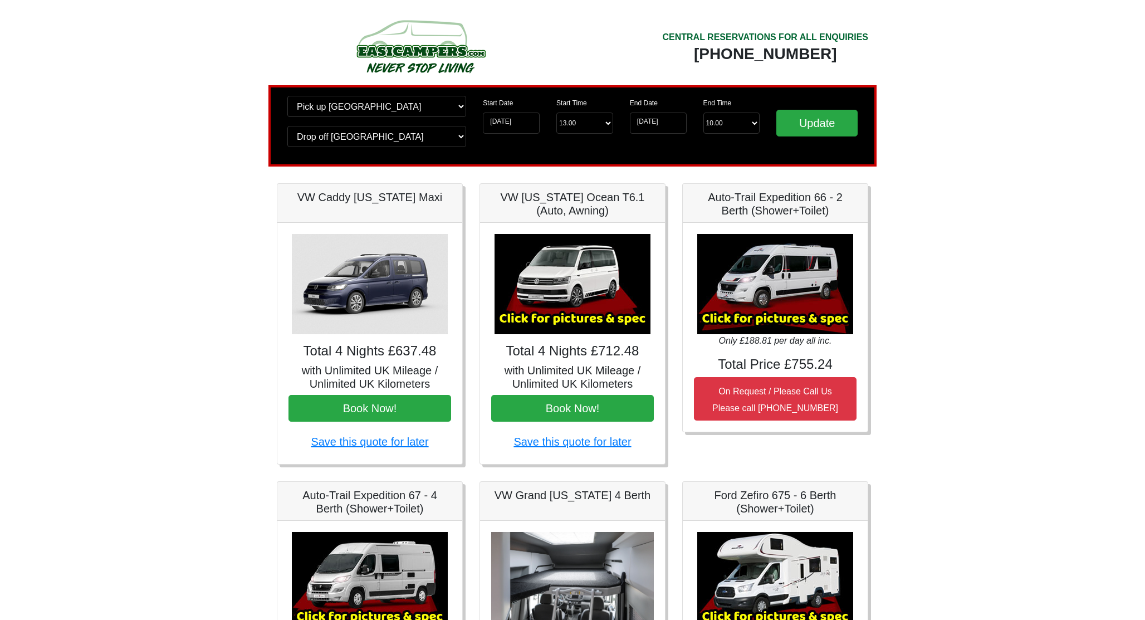  I want to click on i: Only £188.81 per day all inc., so click(775, 340).